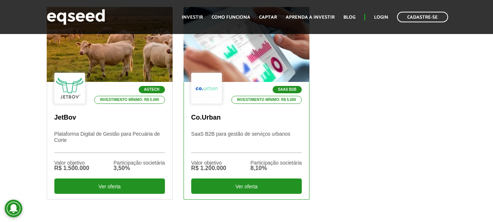 The height and width of the screenshot is (222, 493). I want to click on p: Co.Urban, so click(247, 118).